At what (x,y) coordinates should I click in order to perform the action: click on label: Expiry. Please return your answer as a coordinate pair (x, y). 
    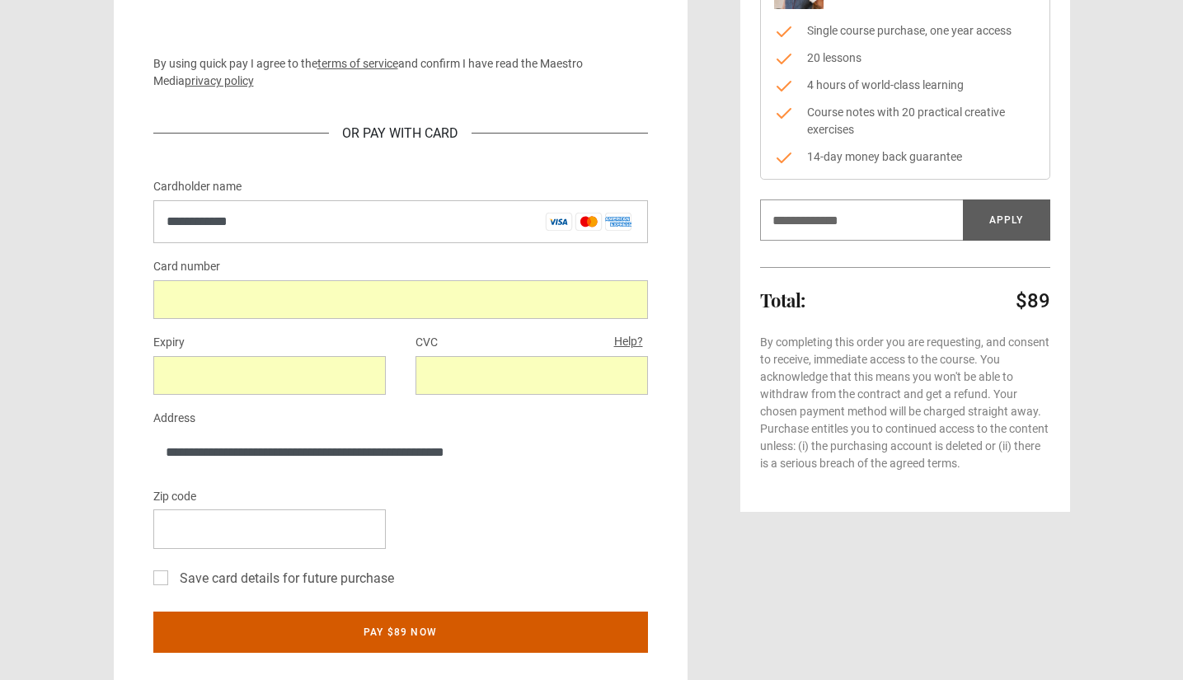
    Looking at the image, I should click on (169, 343).